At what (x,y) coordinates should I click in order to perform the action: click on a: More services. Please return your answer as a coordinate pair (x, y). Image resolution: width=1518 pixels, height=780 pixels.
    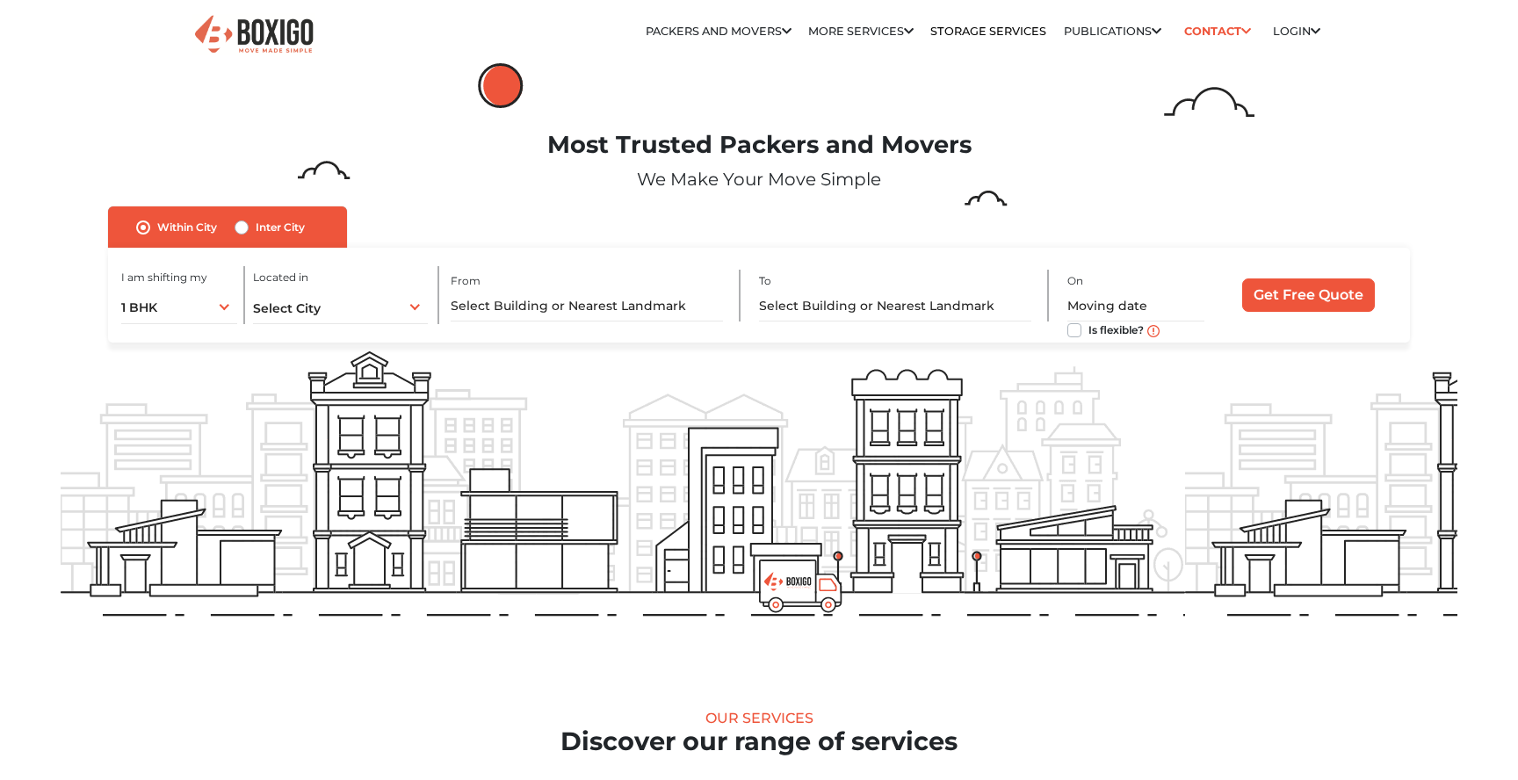
    Looking at the image, I should click on (861, 31).